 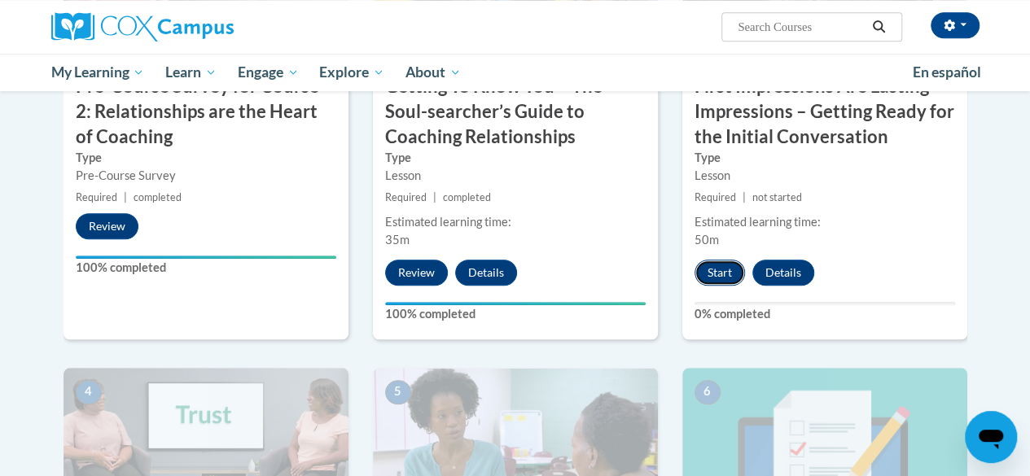 What do you see at coordinates (707, 239) in the screenshot?
I see `span: 50m` at bounding box center [707, 239].